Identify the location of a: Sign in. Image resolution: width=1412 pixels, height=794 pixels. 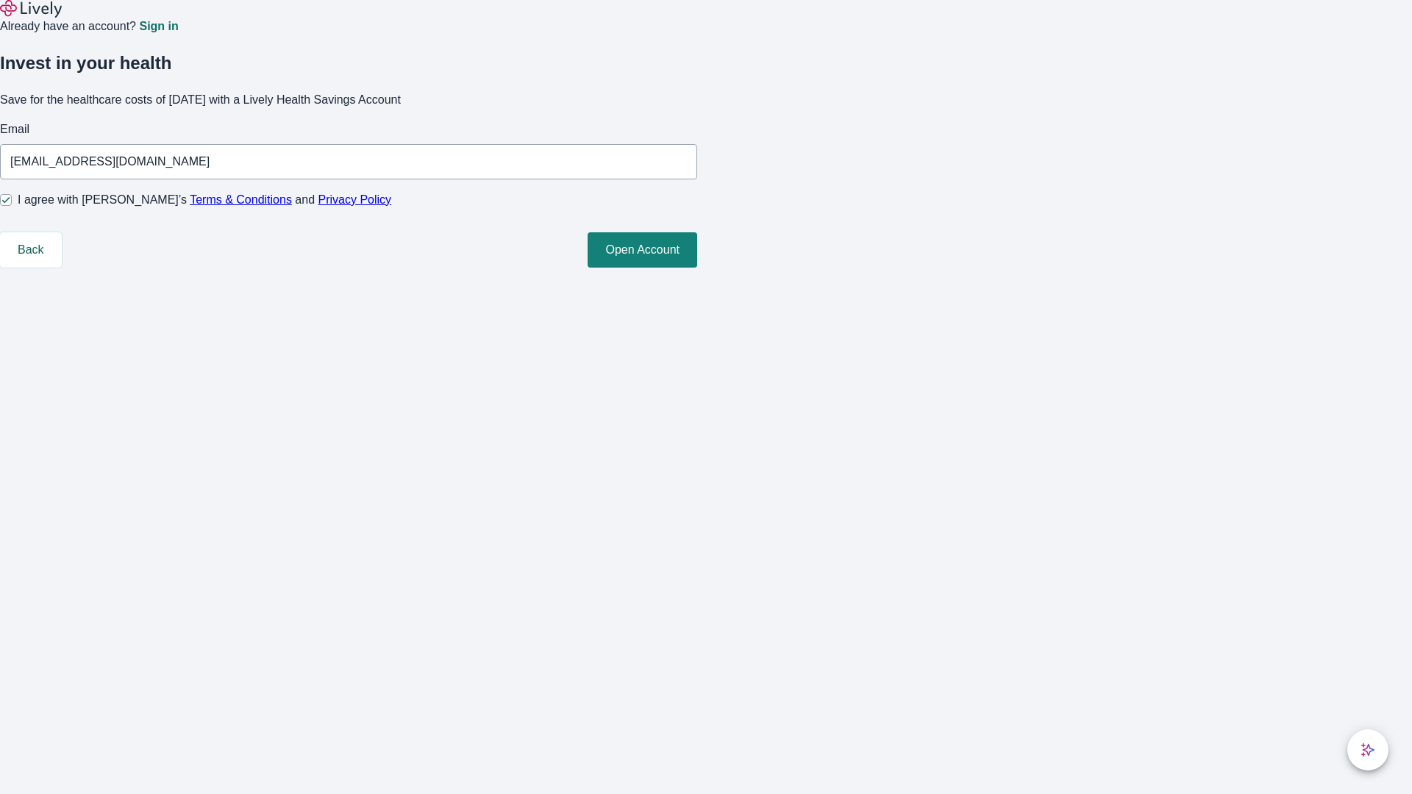
(158, 26).